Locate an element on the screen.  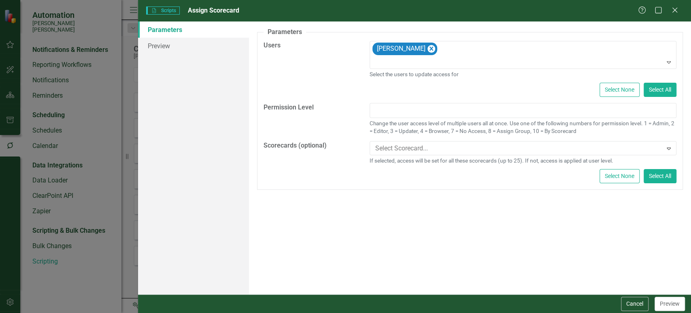
legend: Parameters is located at coordinates (285, 32).